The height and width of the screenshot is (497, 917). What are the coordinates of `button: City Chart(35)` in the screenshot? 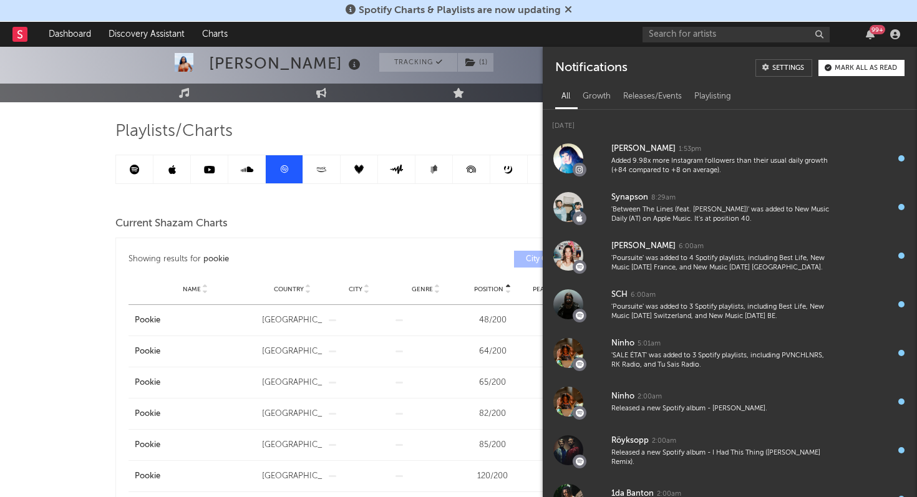 It's located at (556, 259).